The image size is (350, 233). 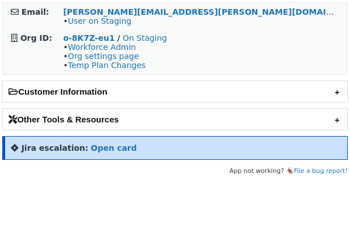 I want to click on a: On Staging, so click(x=145, y=38).